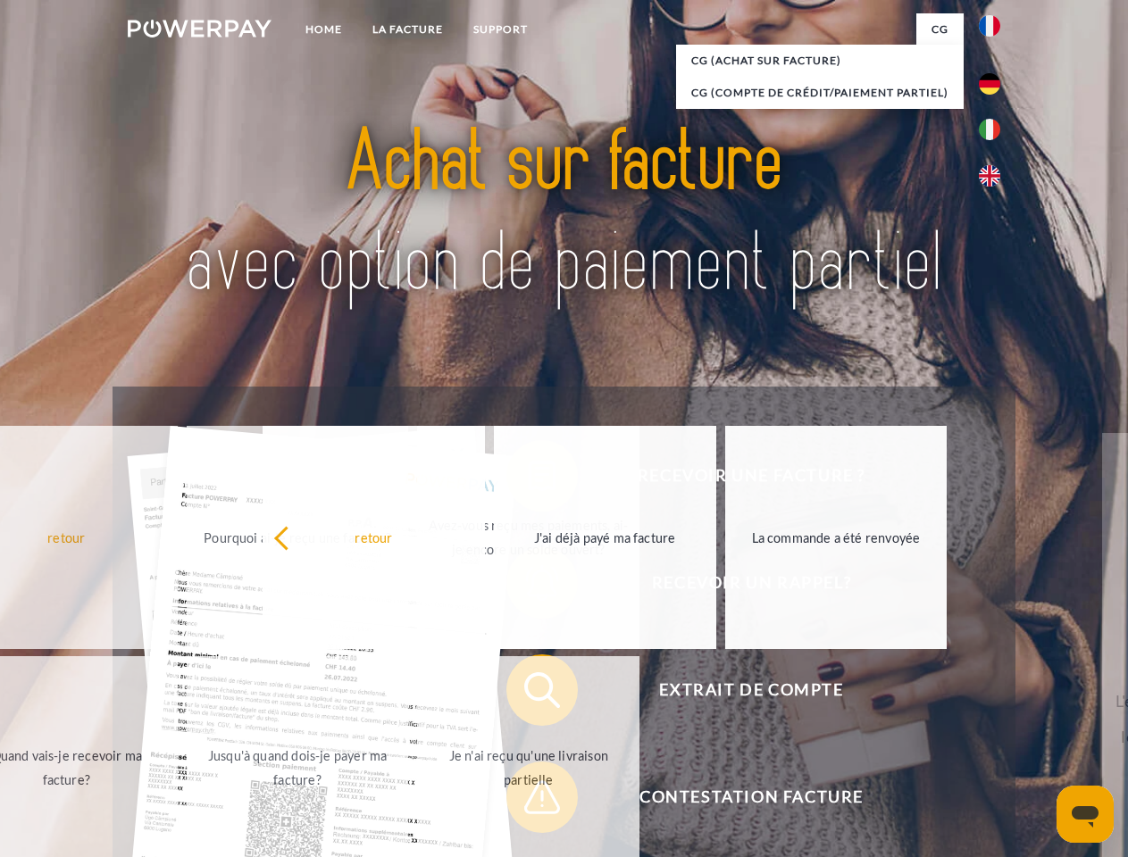  I want to click on a: Support, so click(500, 29).